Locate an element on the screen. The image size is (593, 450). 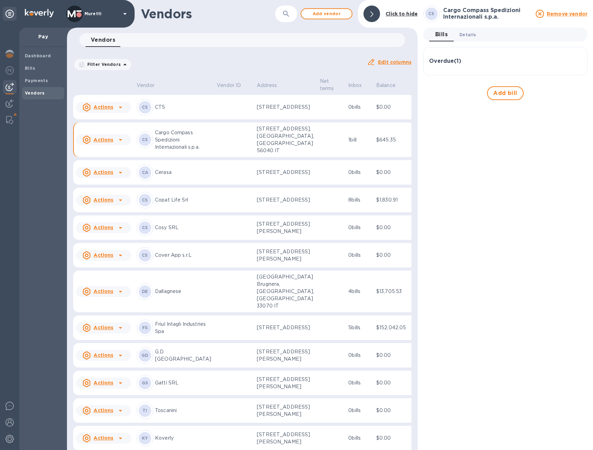
span: Vendors is located at coordinates (103, 40).